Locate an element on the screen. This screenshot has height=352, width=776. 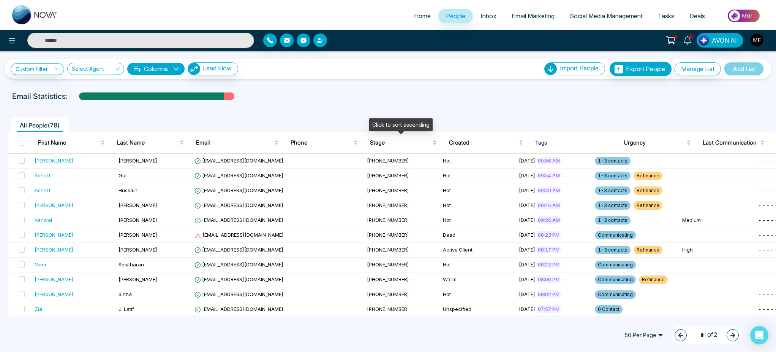
span: Last Communication is located at coordinates (731, 143).